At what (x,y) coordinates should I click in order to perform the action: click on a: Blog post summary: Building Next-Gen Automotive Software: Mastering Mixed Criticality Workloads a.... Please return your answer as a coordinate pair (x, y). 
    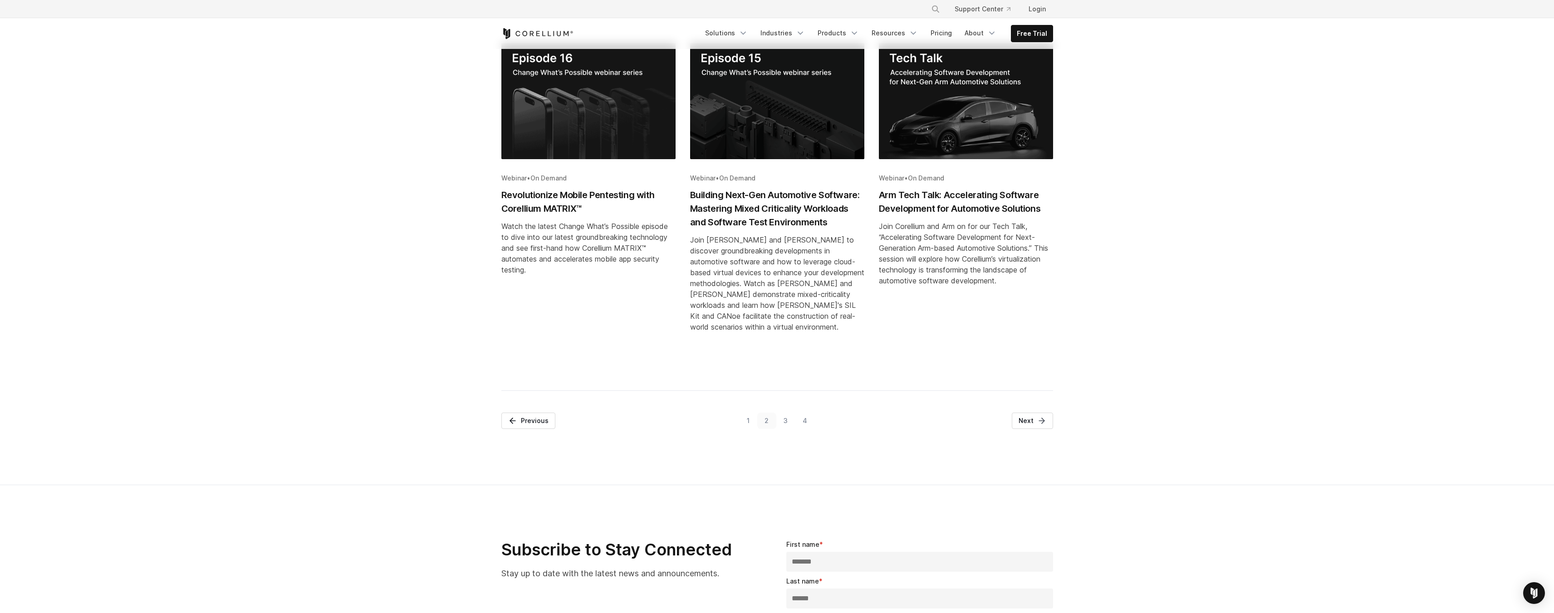
    Looking at the image, I should click on (777, 202).